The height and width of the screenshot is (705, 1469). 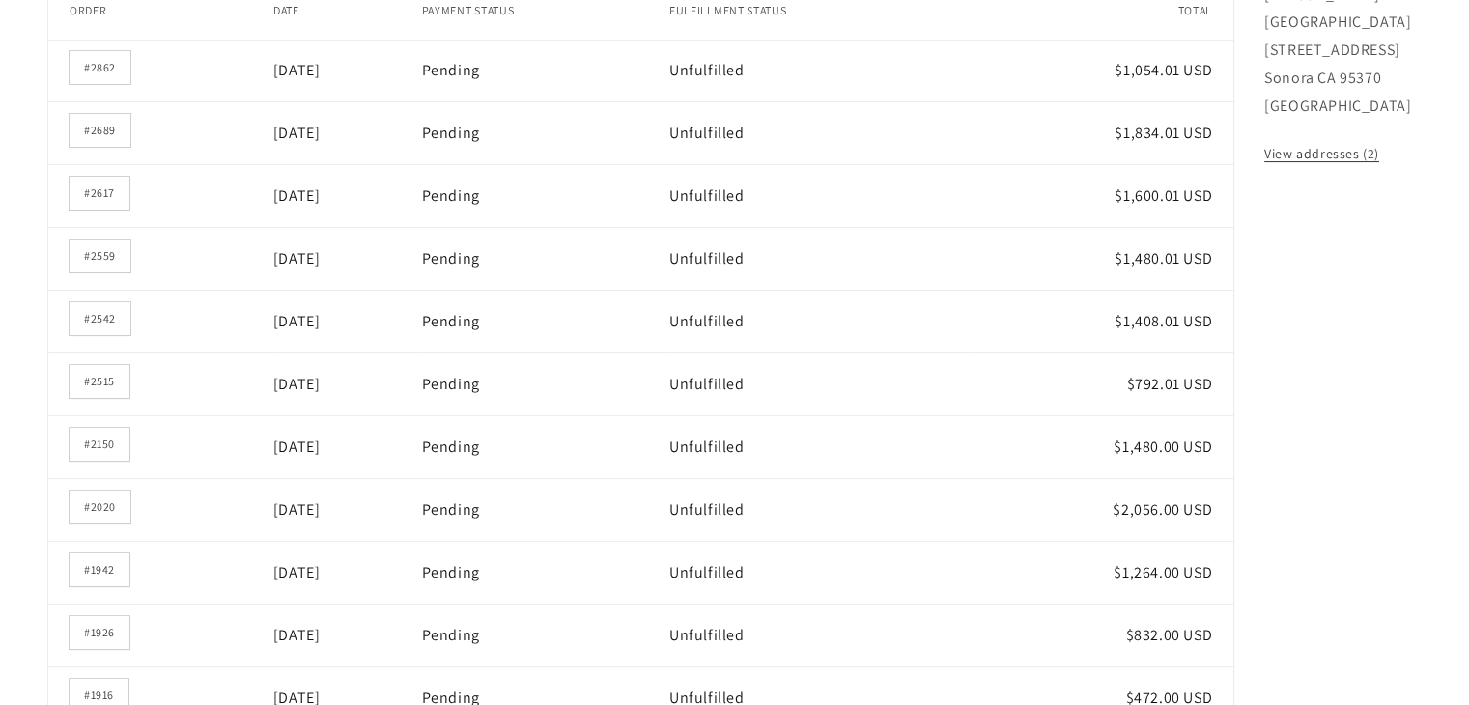 What do you see at coordinates (99, 570) in the screenshot?
I see `a: Order number #1942` at bounding box center [99, 570].